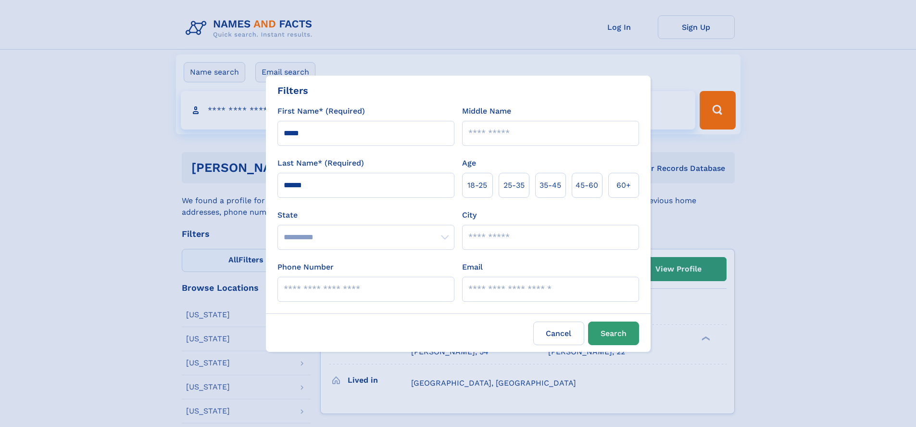  I want to click on label: City, so click(470, 215).